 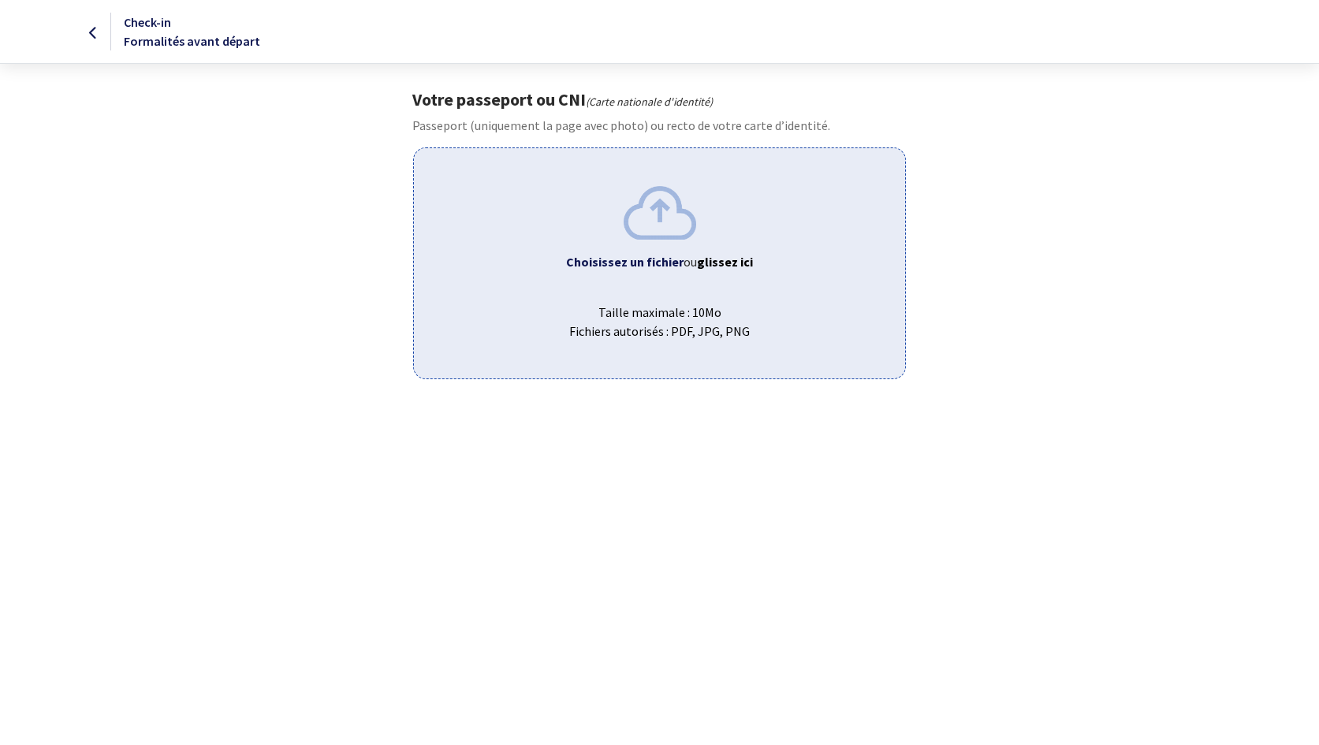 I want to click on span: Taille maximale : 10Mo Fichiers autorisés : PDF, JPG, PNG, so click(x=659, y=315).